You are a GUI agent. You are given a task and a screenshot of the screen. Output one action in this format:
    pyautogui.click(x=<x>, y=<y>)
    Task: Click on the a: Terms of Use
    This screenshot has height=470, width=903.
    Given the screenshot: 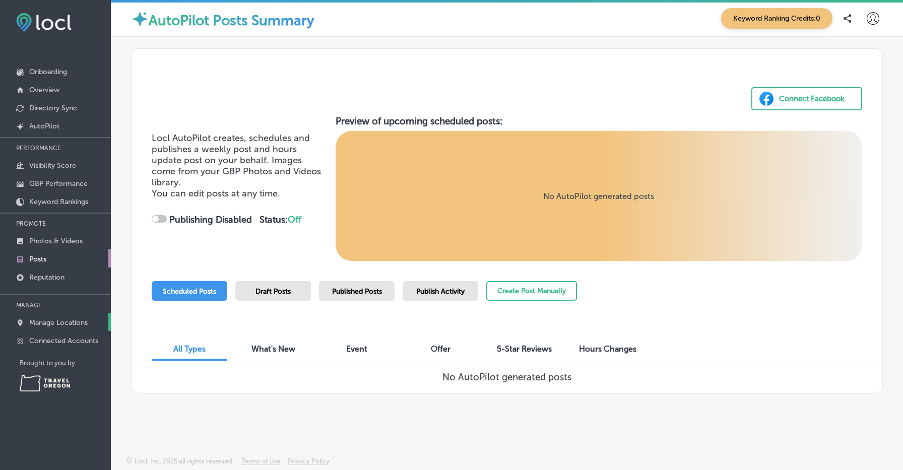 What is the action you would take?
    pyautogui.click(x=261, y=464)
    